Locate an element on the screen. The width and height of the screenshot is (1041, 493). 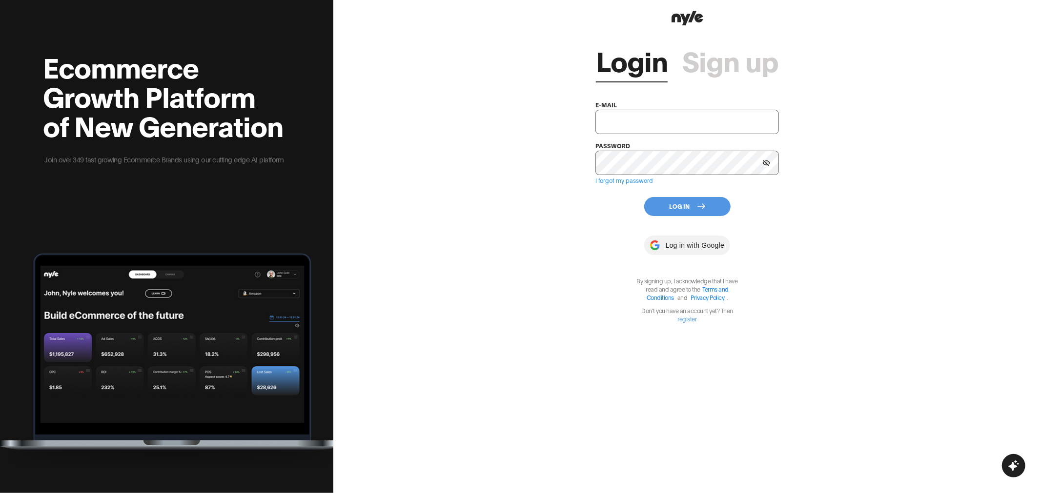
a: Login is located at coordinates (632, 60).